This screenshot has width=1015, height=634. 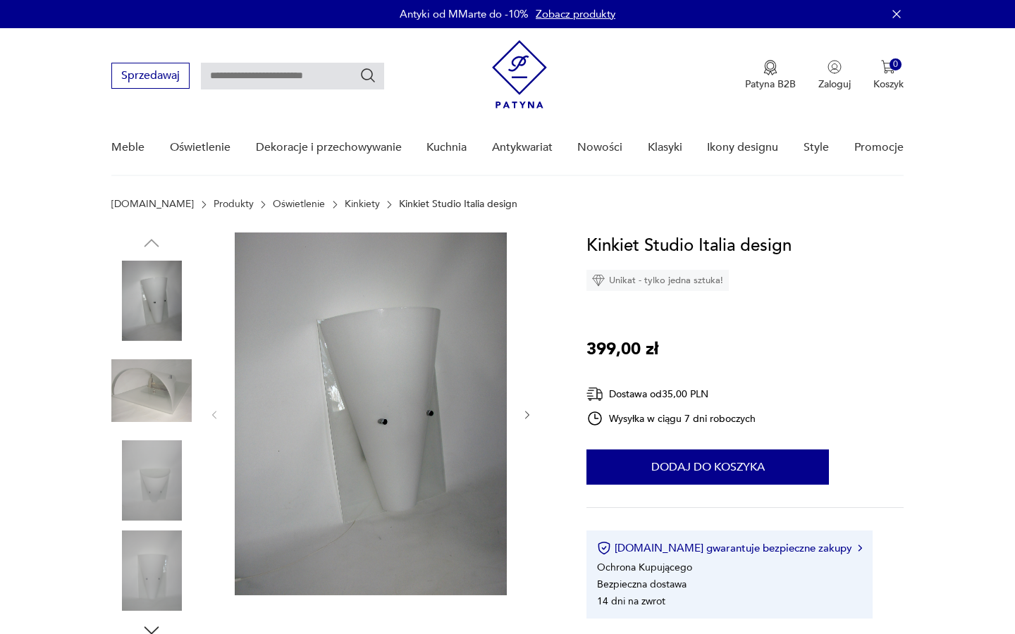 What do you see at coordinates (888, 75) in the screenshot?
I see `button: 0Koszyk` at bounding box center [888, 75].